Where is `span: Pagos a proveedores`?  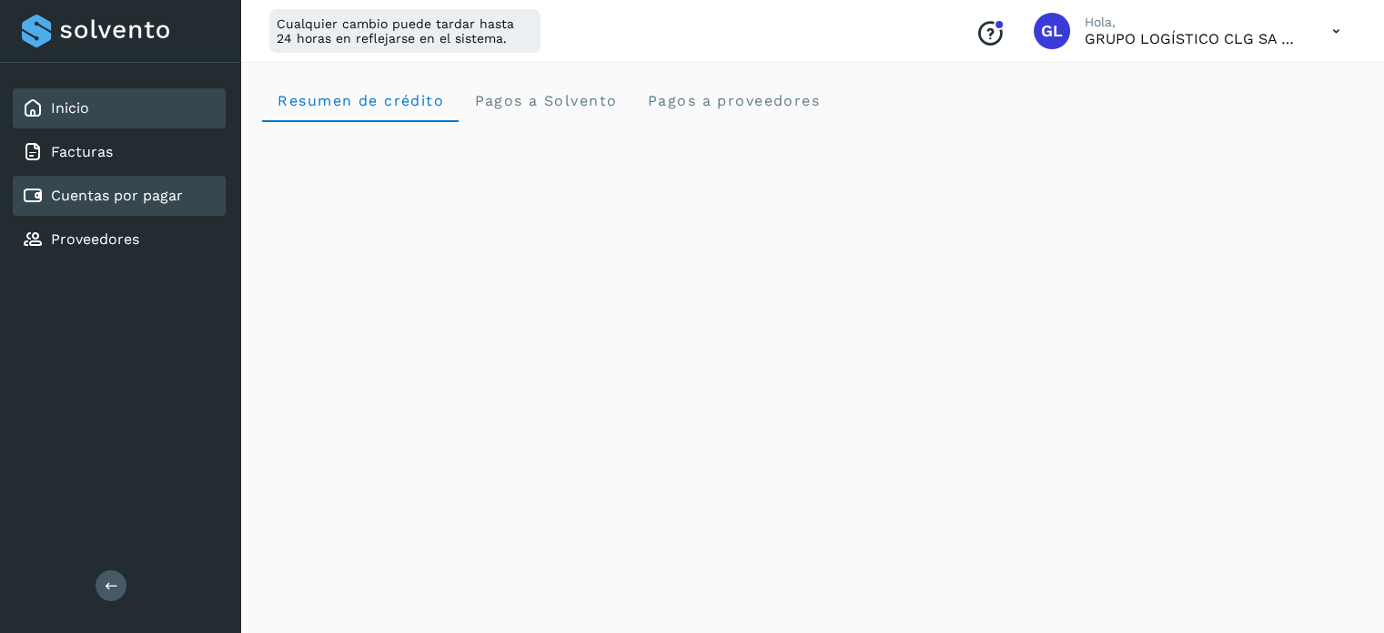 span: Pagos a proveedores is located at coordinates (733, 100).